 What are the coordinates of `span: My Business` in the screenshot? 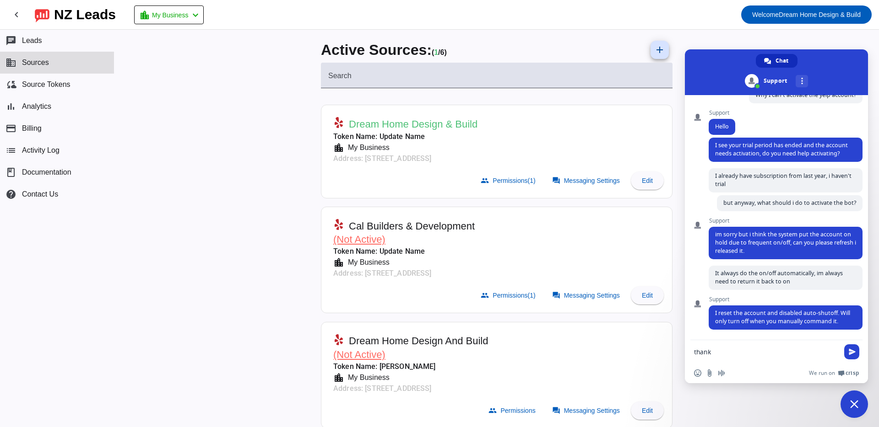 It's located at (170, 15).